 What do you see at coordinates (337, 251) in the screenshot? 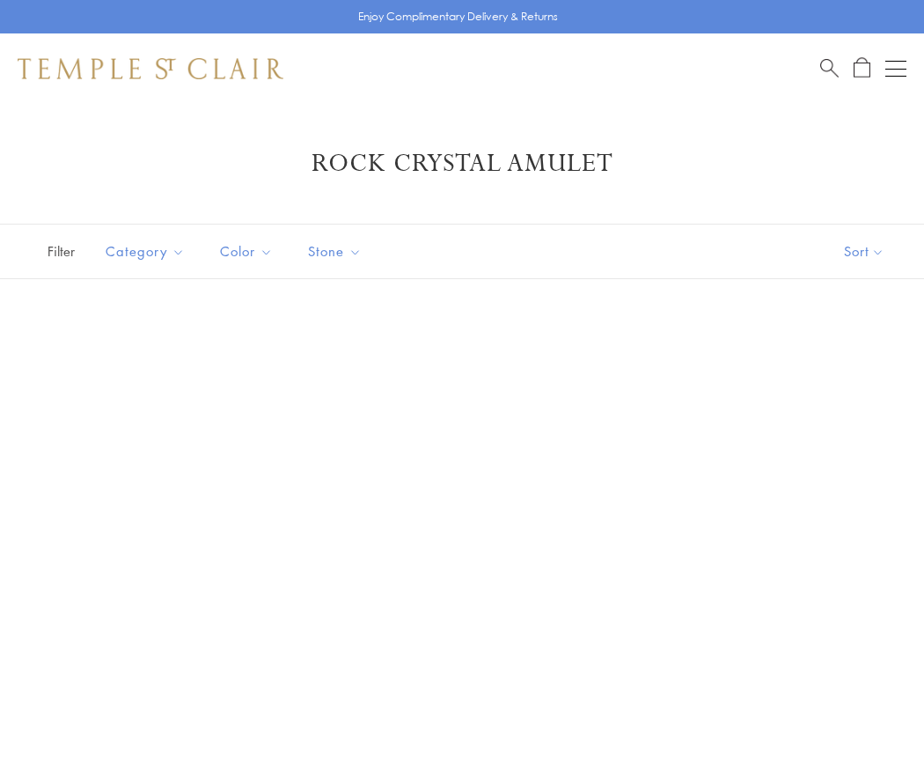
I see `span: Stone` at bounding box center [337, 251].